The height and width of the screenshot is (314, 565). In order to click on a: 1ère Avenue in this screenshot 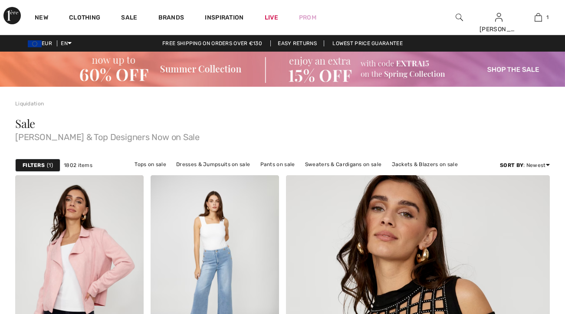, I will do `click(12, 16)`.